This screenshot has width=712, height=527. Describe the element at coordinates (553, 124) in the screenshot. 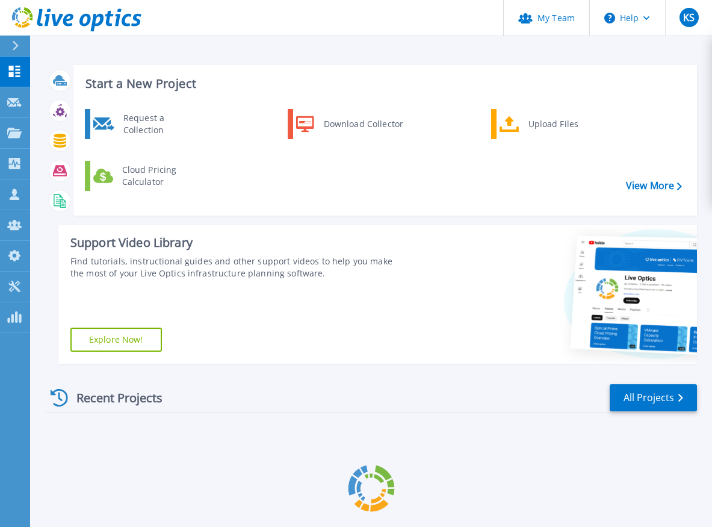

I see `a: Upload Files` at that location.